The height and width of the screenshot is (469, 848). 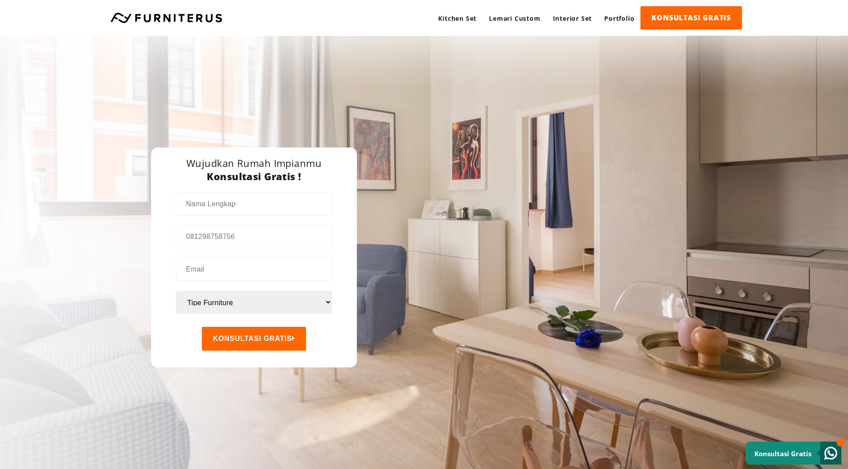 I want to click on a: Konsultasi Gratis, so click(x=793, y=453).